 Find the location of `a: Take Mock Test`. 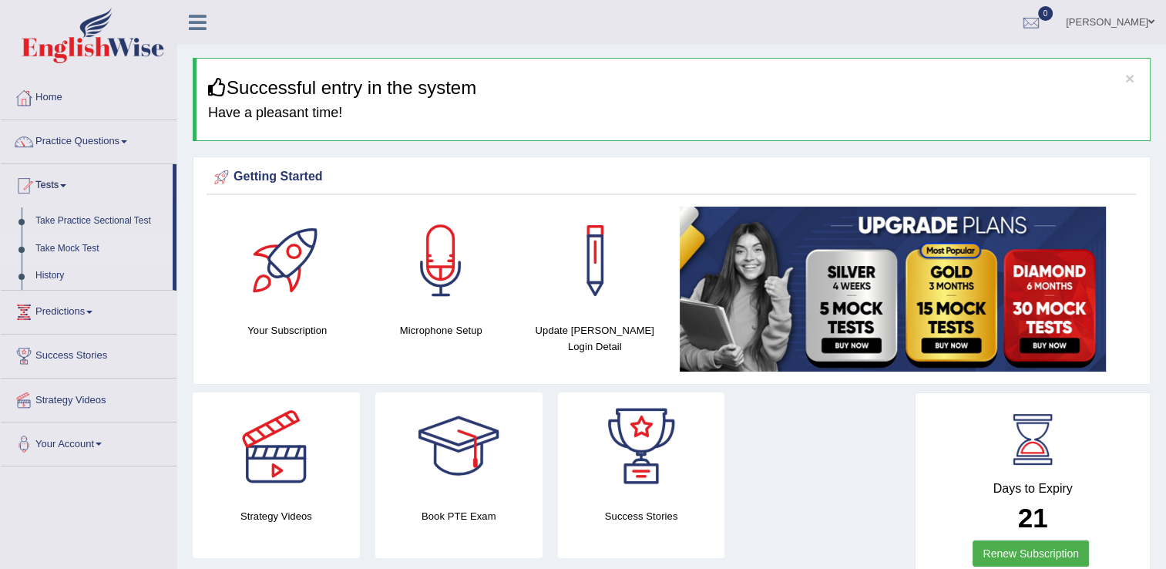

a: Take Mock Test is located at coordinates (100, 249).